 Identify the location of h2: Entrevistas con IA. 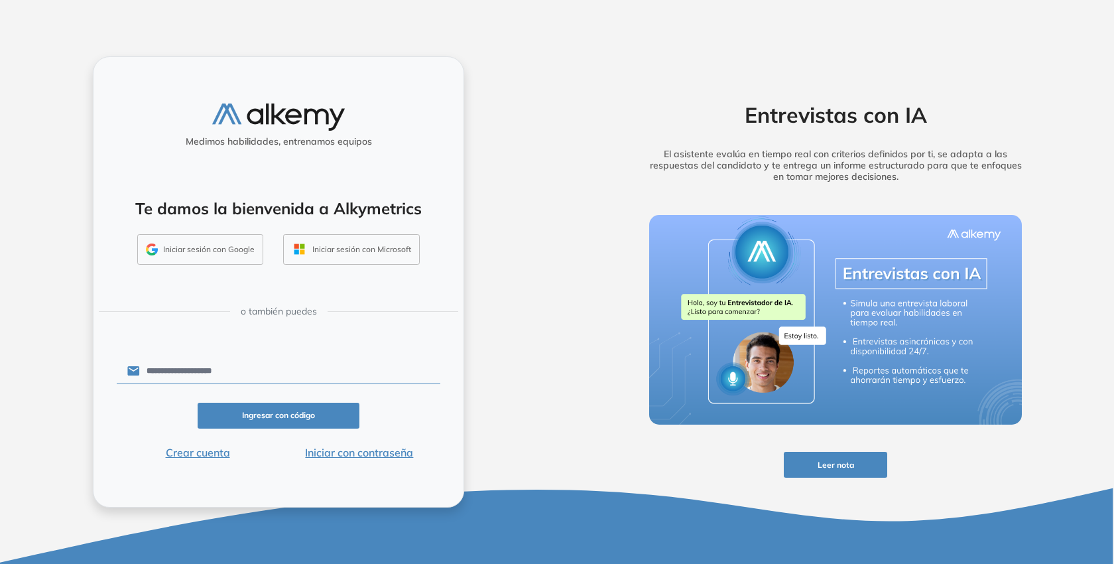
(836, 115).